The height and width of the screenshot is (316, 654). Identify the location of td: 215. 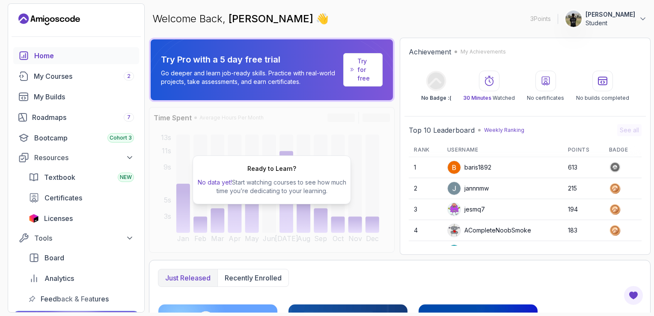
(584, 188).